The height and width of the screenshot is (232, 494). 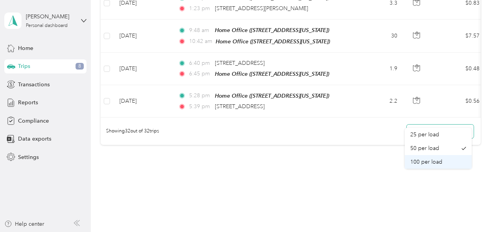 I want to click on span: 25 per load, so click(x=425, y=135).